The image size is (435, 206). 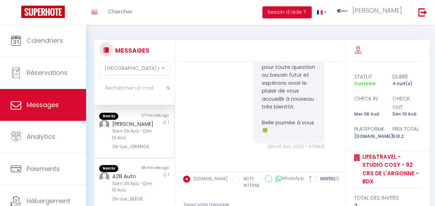 I want to click on h3: MESSAGES, so click(x=131, y=50).